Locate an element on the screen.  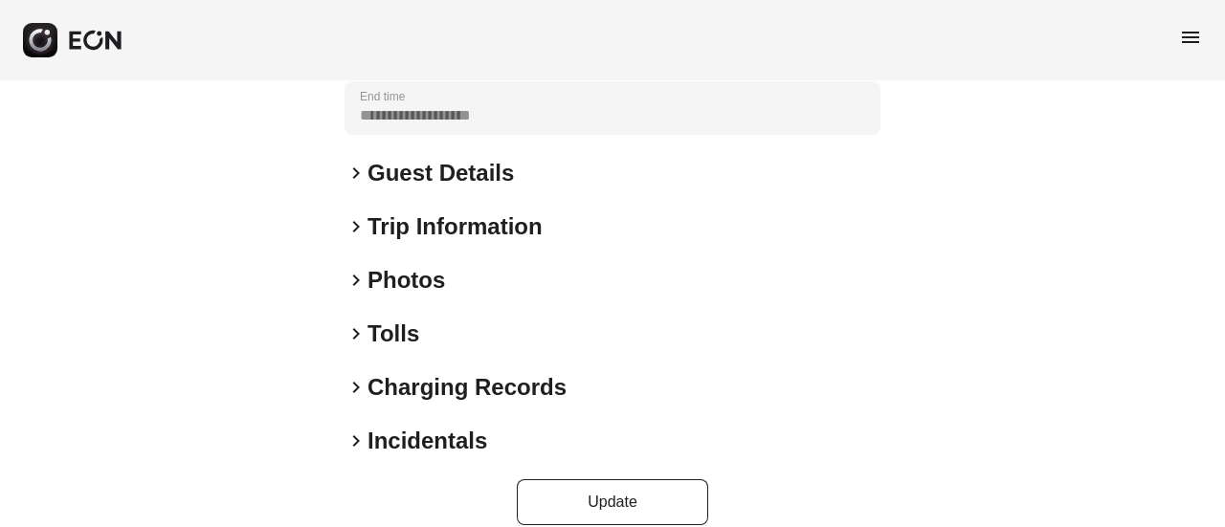
h2: Guest Details is located at coordinates (440, 173).